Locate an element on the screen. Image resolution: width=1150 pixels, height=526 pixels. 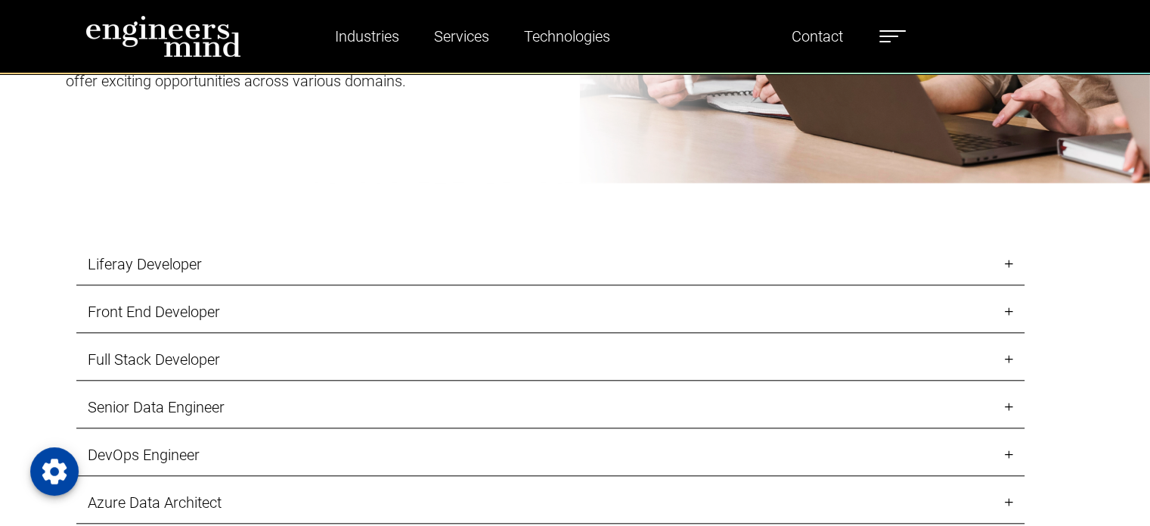
a: Front End Developer is located at coordinates (550, 312).